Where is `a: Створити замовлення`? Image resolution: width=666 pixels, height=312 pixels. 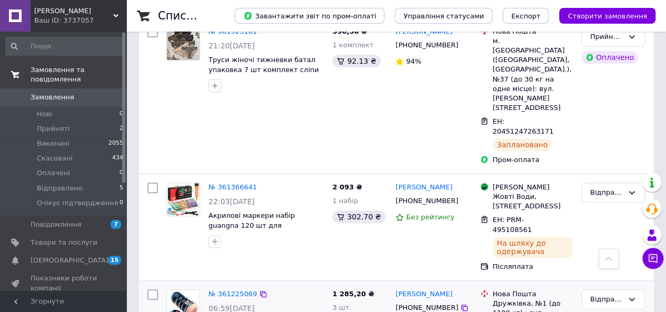 a: Створити замовлення is located at coordinates (602, 15).